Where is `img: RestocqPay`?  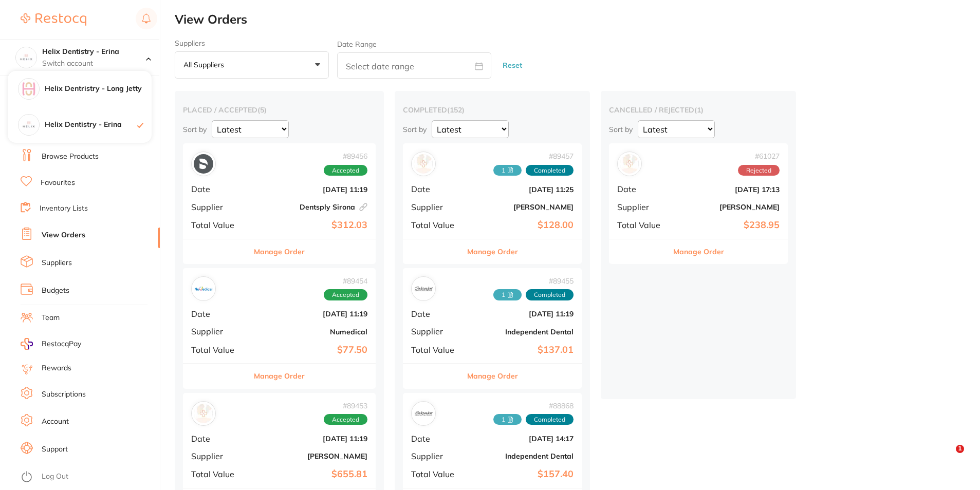 img: RestocqPay is located at coordinates (27, 344).